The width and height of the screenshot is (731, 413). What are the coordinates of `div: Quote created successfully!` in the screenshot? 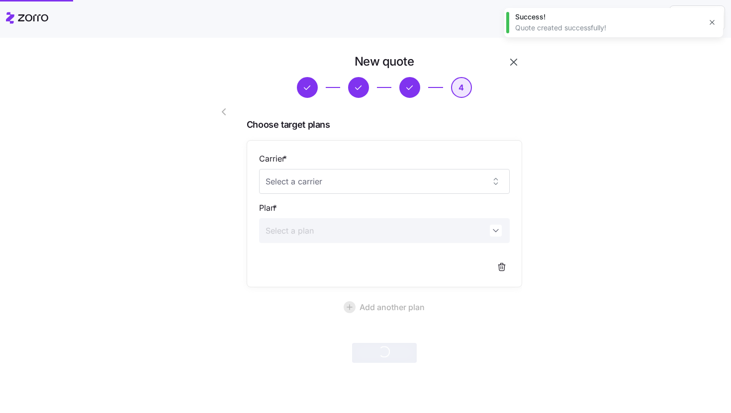 It's located at (608, 28).